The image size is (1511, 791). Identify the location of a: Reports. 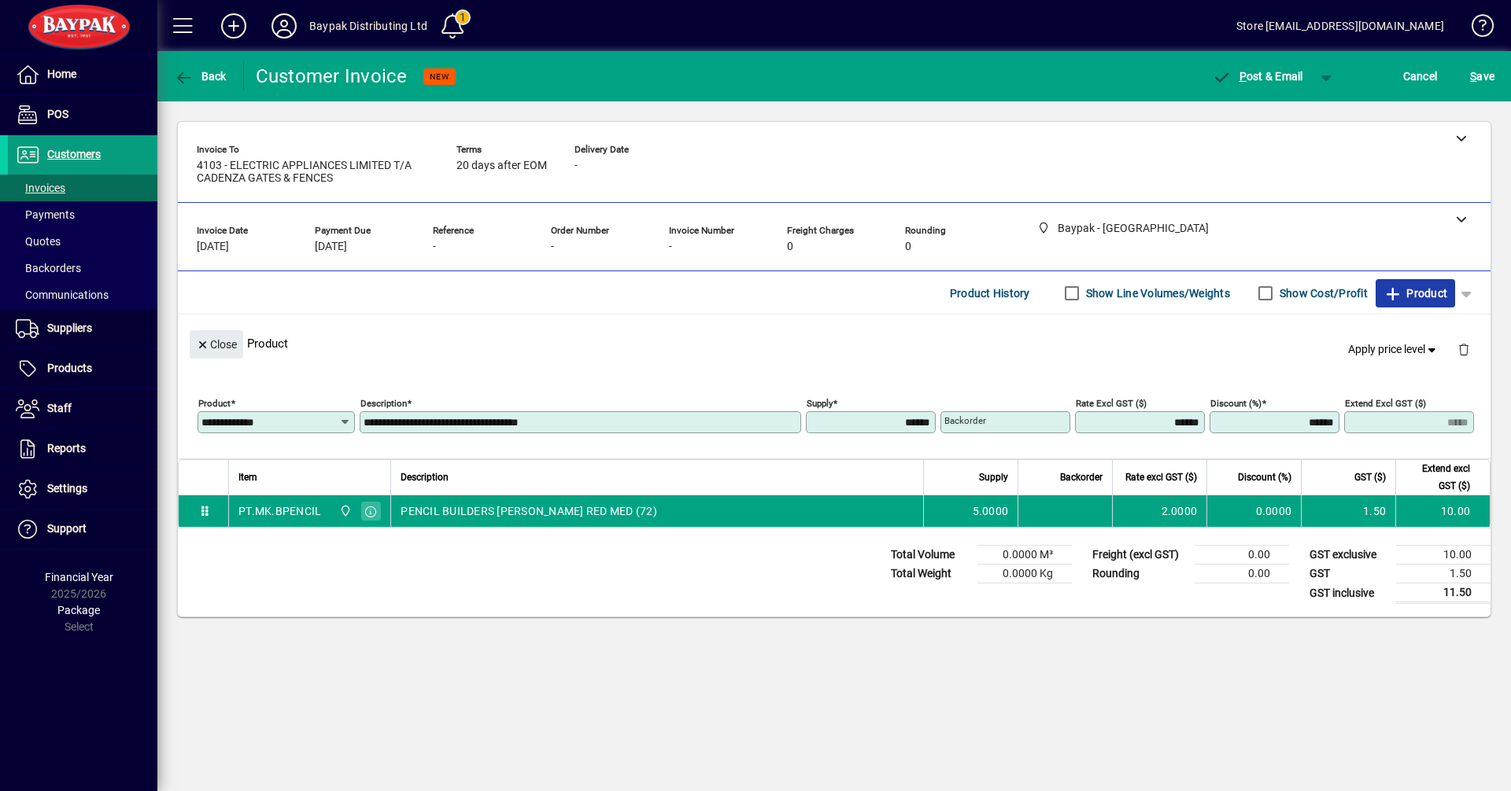
(83, 449).